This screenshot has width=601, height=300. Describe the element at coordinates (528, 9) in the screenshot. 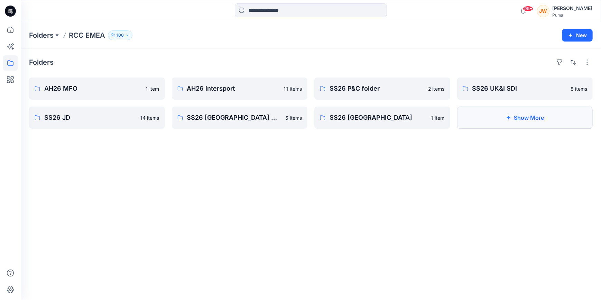

I see `span: 99+` at that location.